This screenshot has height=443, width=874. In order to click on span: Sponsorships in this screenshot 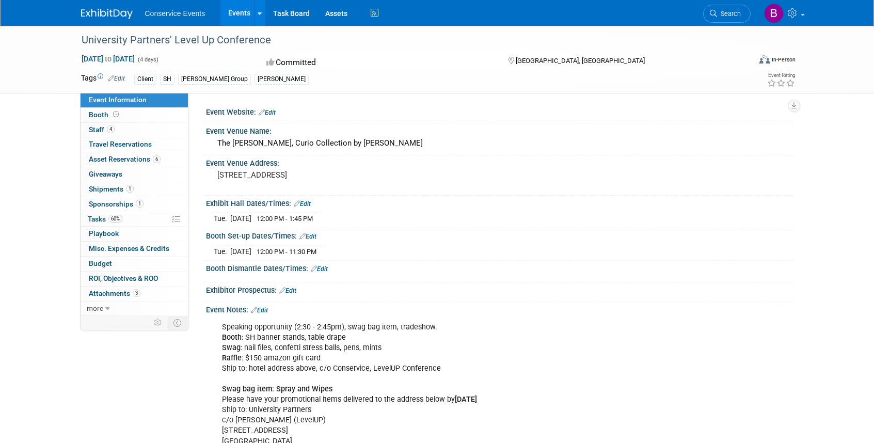, I will do `click(116, 204)`.